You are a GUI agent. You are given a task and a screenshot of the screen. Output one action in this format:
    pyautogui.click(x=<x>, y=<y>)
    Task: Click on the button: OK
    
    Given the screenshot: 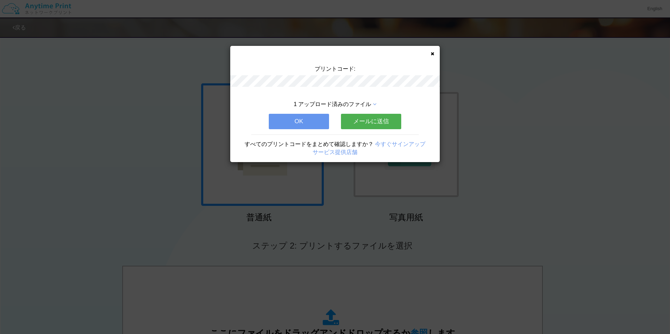 What is the action you would take?
    pyautogui.click(x=299, y=122)
    